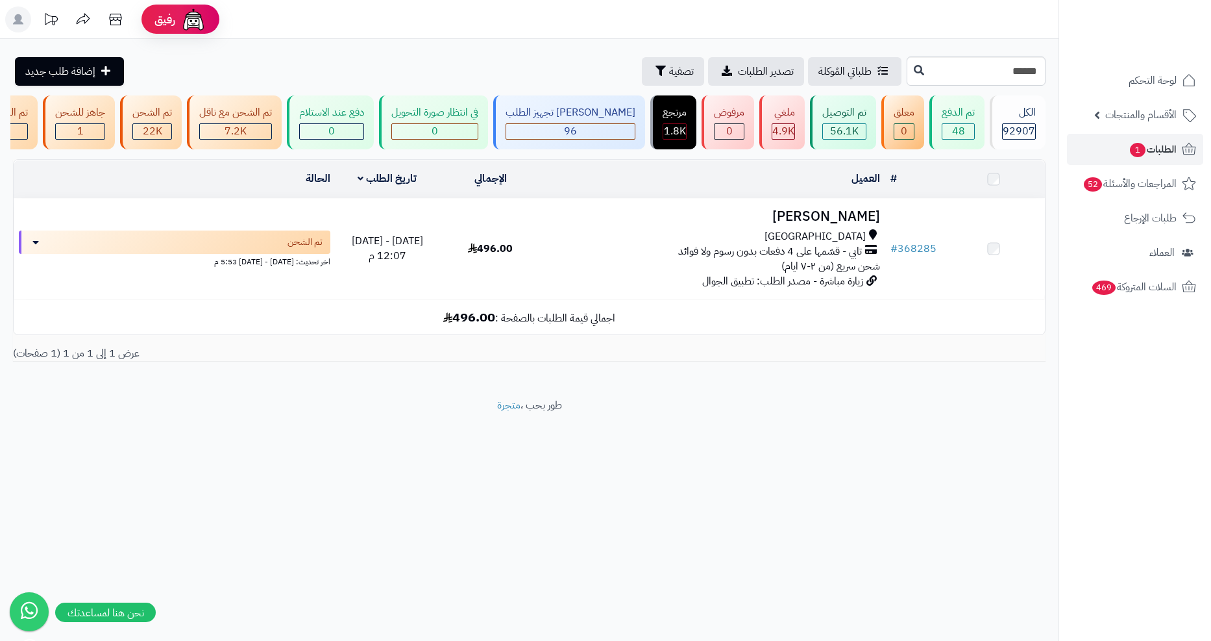 This screenshot has height=641, width=1211. What do you see at coordinates (1019, 112) in the screenshot?
I see `div: الكل` at bounding box center [1019, 112].